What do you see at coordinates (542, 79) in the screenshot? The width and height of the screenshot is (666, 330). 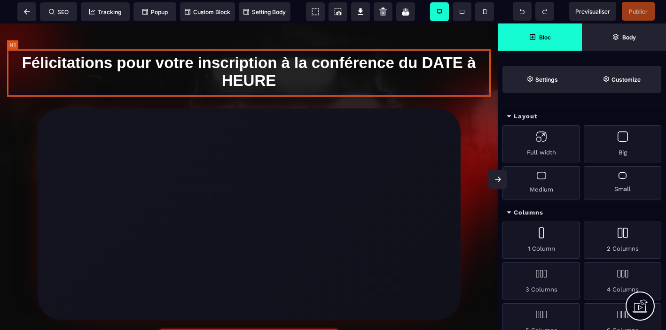 I see `span: Settings` at bounding box center [542, 79].